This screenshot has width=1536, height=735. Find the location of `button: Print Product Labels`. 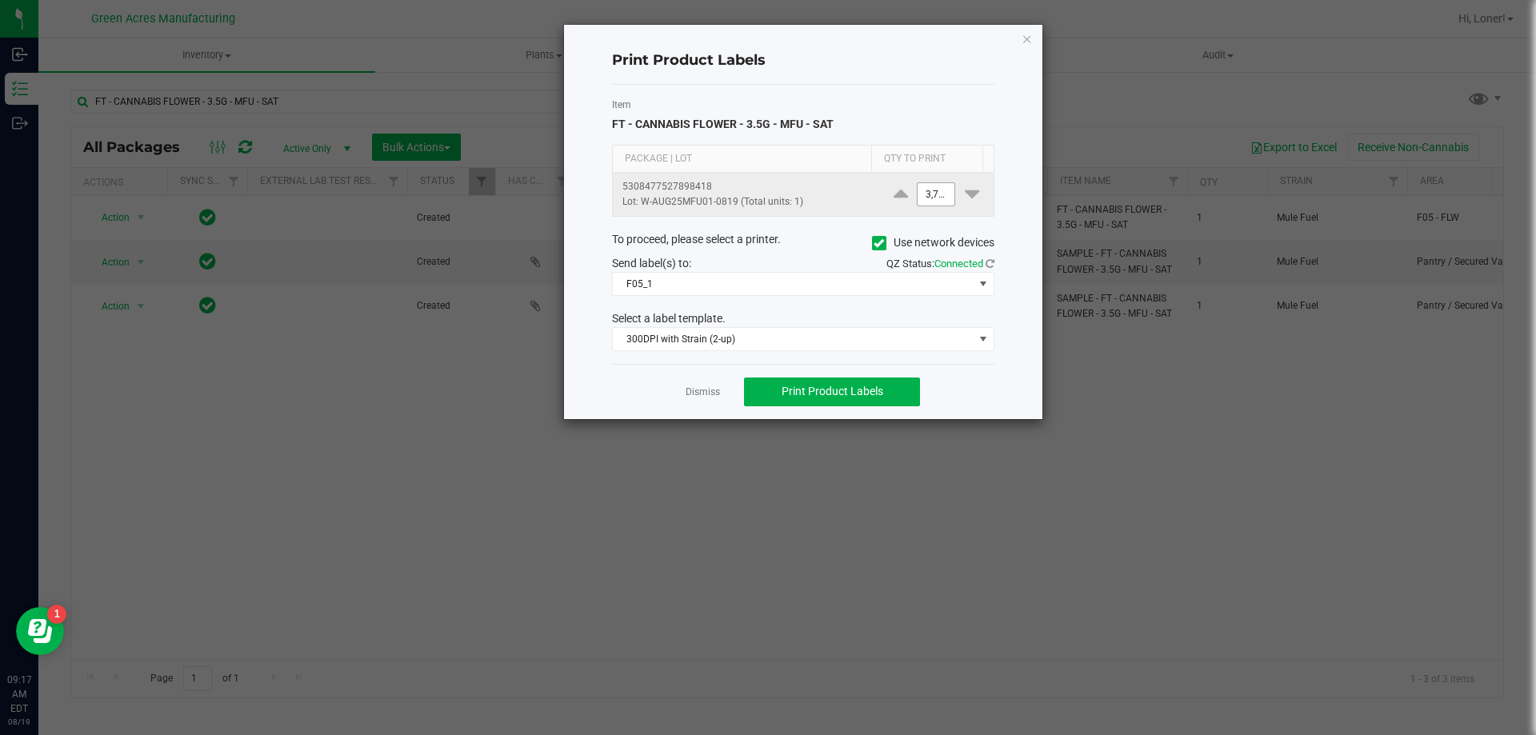

button: Print Product Labels is located at coordinates (832, 392).